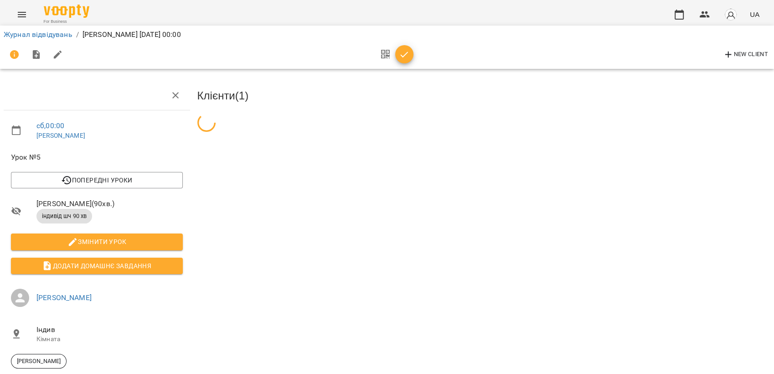 The width and height of the screenshot is (774, 374). Describe the element at coordinates (64, 216) in the screenshot. I see `span: індивід шч 90 хв` at that location.